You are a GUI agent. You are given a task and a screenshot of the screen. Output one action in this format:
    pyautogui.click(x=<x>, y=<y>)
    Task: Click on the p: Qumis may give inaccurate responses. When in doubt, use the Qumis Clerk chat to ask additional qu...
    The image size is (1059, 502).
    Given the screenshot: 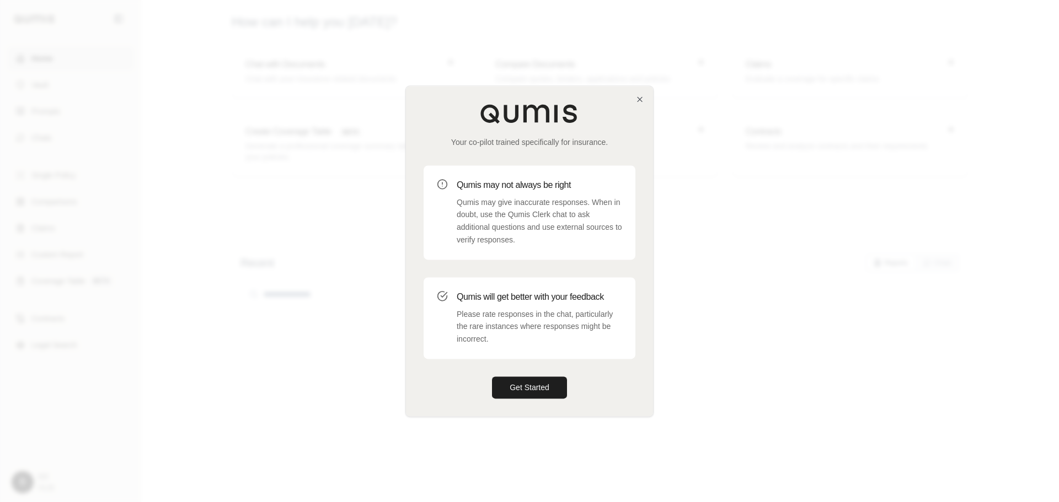 What is the action you would take?
    pyautogui.click(x=539, y=221)
    